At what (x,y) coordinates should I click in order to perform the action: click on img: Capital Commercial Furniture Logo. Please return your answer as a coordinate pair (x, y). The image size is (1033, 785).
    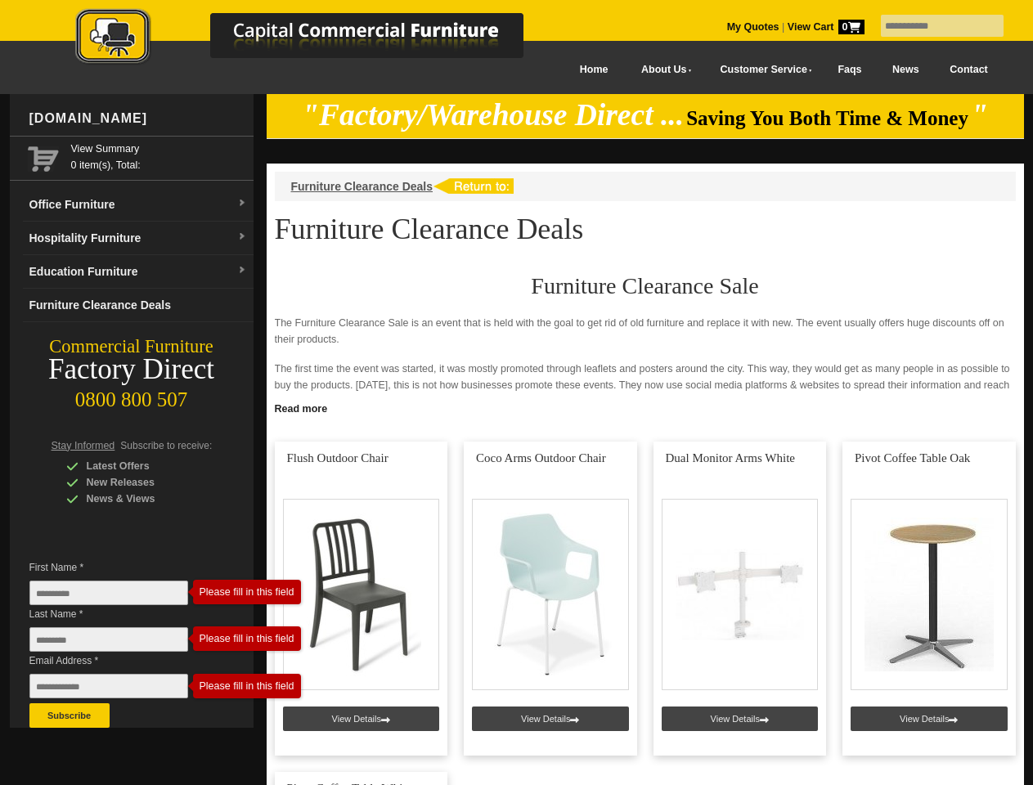
    Looking at the image, I should click on (317, 38).